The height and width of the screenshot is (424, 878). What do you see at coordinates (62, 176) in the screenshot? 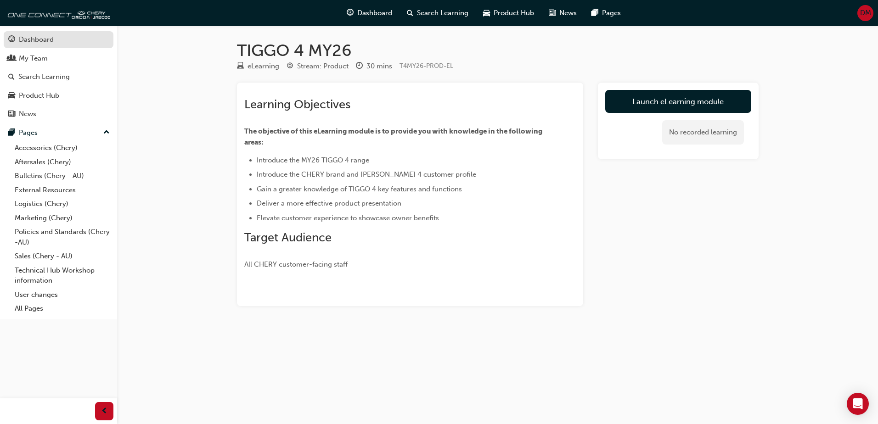
I see `a: Bulletins (Chery - AU)` at bounding box center [62, 176].